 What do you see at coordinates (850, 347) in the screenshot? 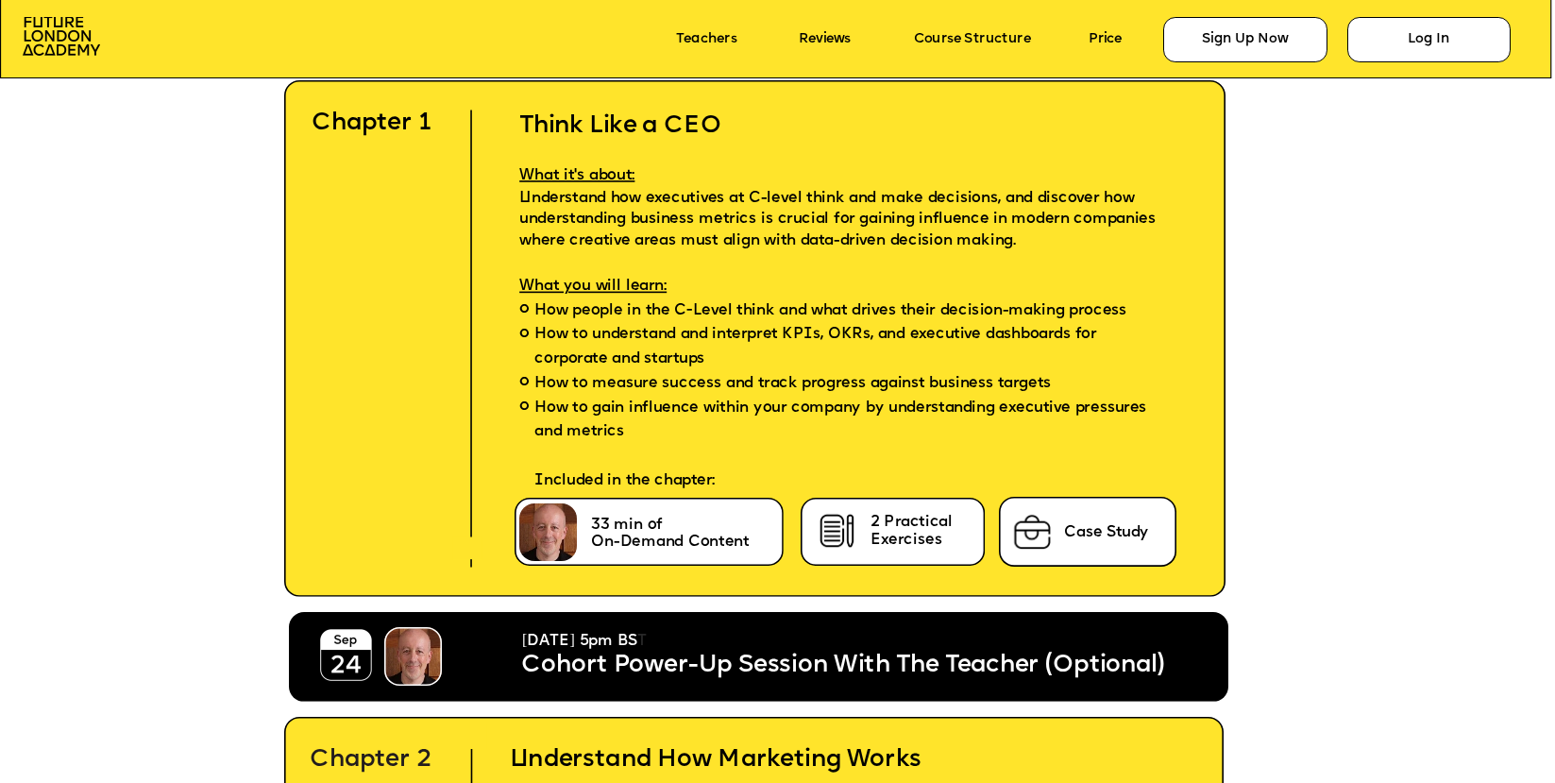
I see `span: How to understand and interpret KPIs, OKRs, and executive dashboards for corporate and startups` at bounding box center [850, 347].